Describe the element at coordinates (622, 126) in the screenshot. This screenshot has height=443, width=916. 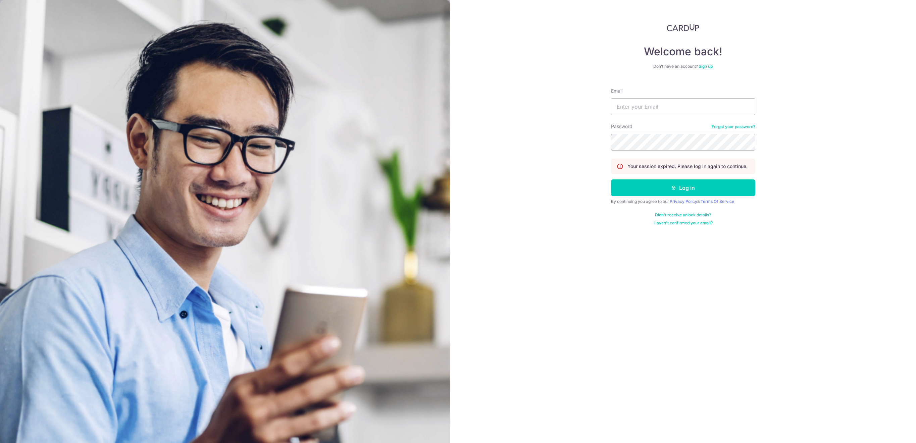
I see `label: Password` at that location.